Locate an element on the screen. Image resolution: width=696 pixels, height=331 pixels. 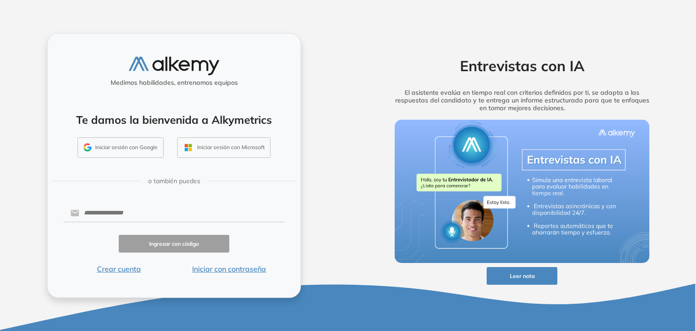
h5: Medimos habilidades, entrenamos equipos is located at coordinates (174, 82).